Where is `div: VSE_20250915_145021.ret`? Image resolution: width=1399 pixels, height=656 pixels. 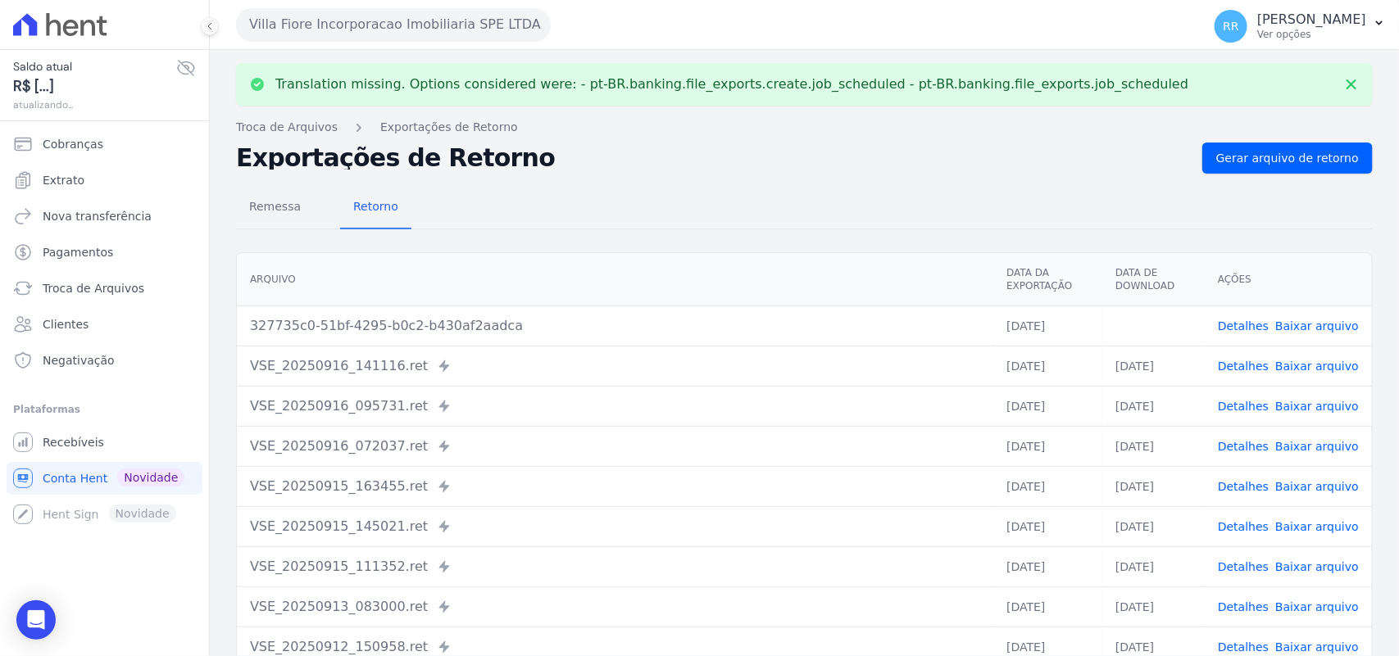 div: VSE_20250915_145021.ret is located at coordinates (615, 527).